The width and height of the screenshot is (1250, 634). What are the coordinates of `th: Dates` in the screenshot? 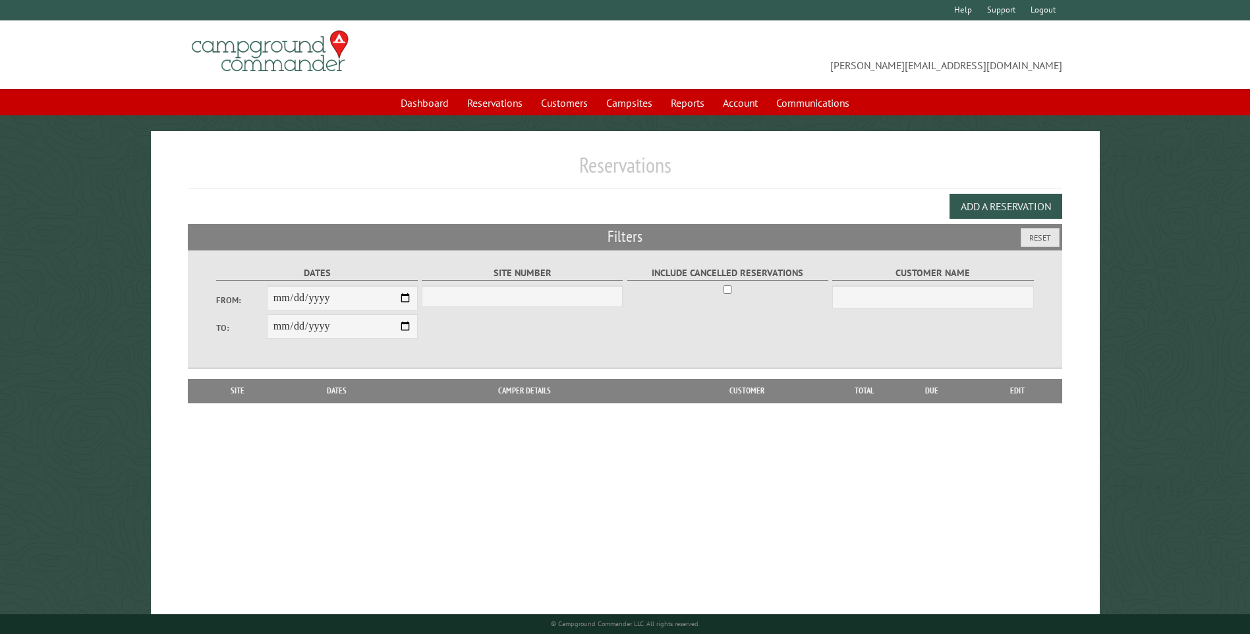 It's located at (337, 391).